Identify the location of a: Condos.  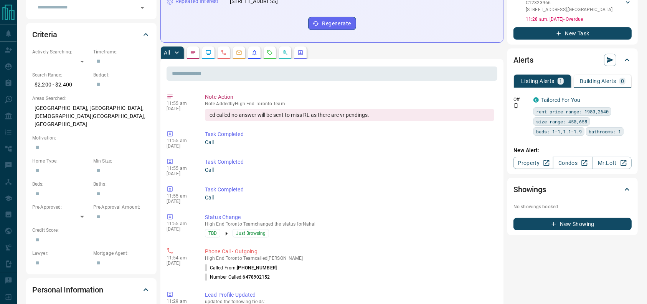
(573, 163).